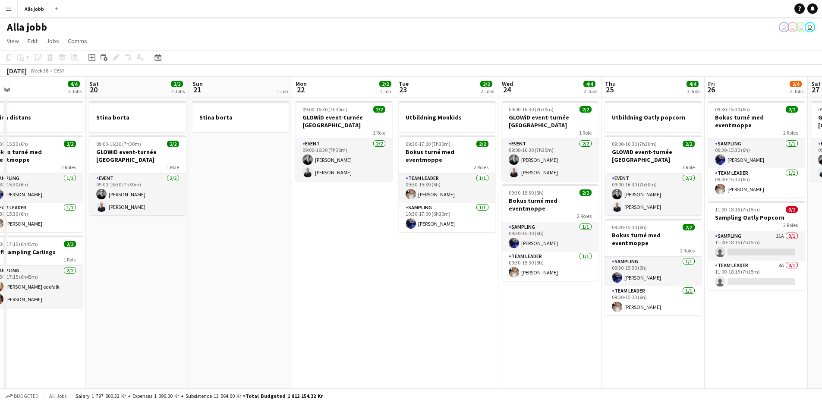  Describe the element at coordinates (32, 41) in the screenshot. I see `a: Edit` at that location.